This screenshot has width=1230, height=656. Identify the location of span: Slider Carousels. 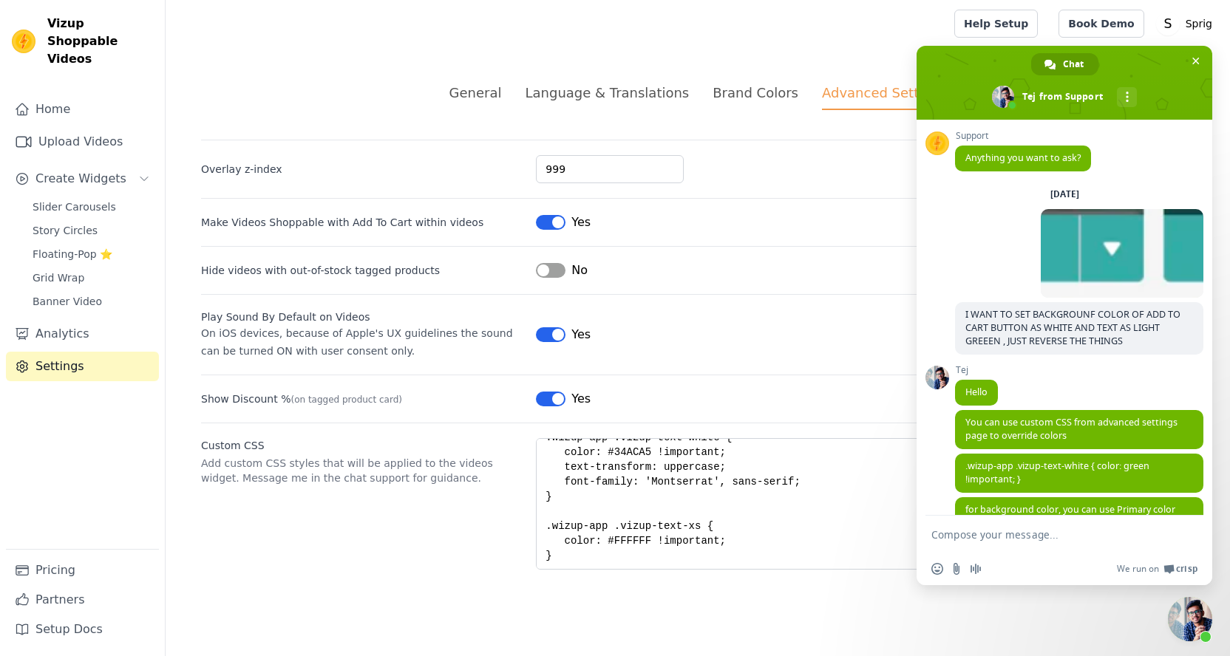
(74, 207).